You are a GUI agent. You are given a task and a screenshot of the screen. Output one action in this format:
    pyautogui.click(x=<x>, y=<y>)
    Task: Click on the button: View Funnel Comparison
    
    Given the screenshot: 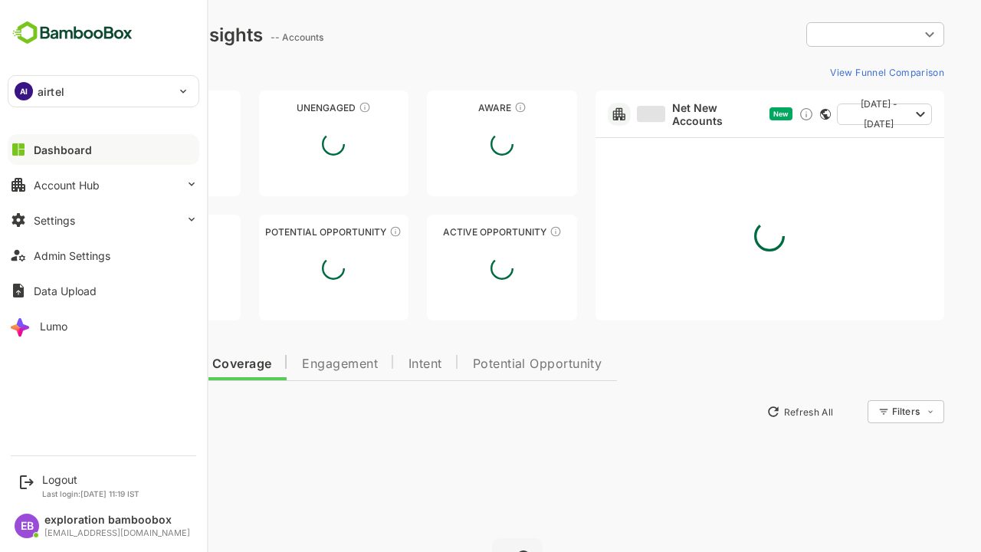 What is the action you would take?
    pyautogui.click(x=830, y=72)
    